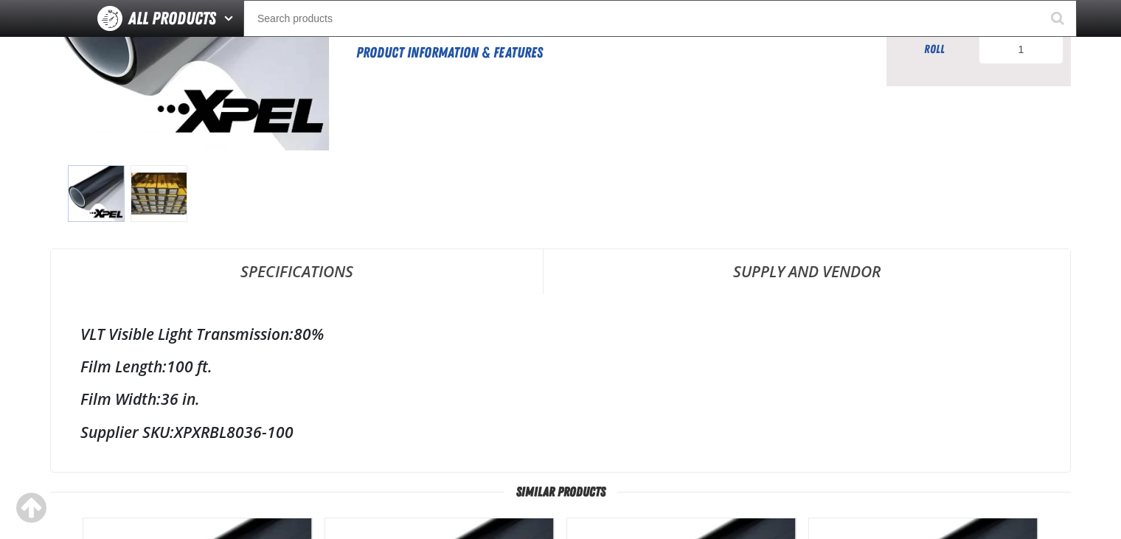 Image resolution: width=1121 pixels, height=539 pixels. I want to click on label: Film Length:, so click(123, 367).